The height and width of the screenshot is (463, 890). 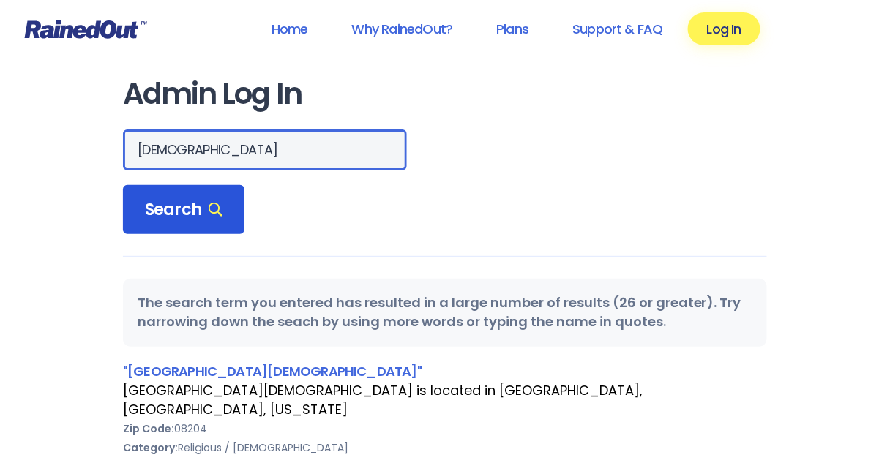 What do you see at coordinates (445, 94) in the screenshot?
I see `h1: Admin Log In` at bounding box center [445, 94].